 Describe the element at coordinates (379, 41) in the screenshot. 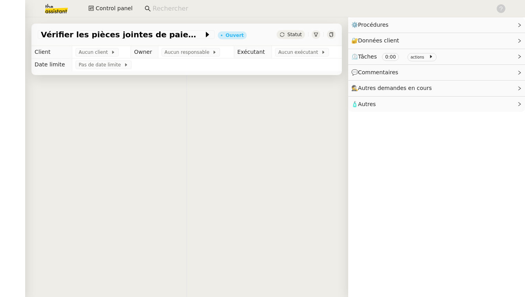

I see `span: Données client` at that location.